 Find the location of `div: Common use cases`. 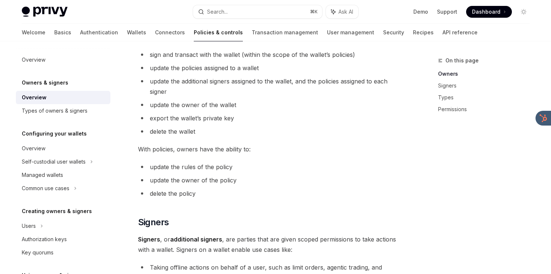

div: Common use cases is located at coordinates (45, 188).